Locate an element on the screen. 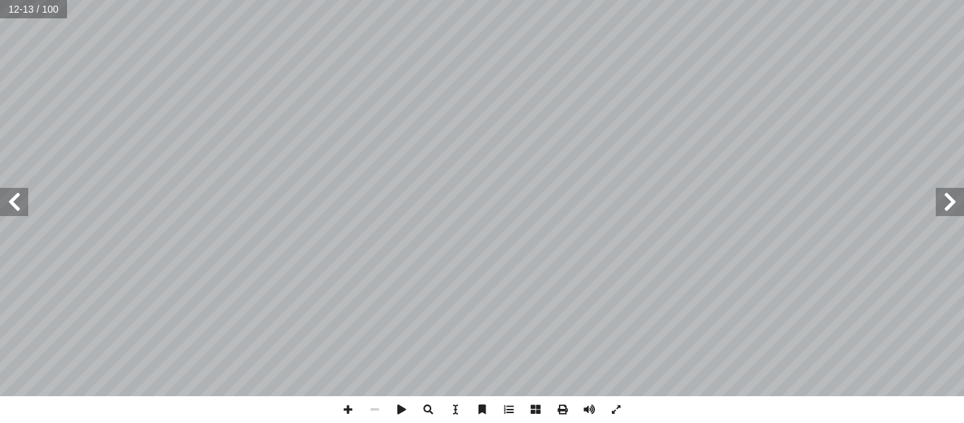 The width and height of the screenshot is (964, 423). span: يبحث is located at coordinates (429, 409).